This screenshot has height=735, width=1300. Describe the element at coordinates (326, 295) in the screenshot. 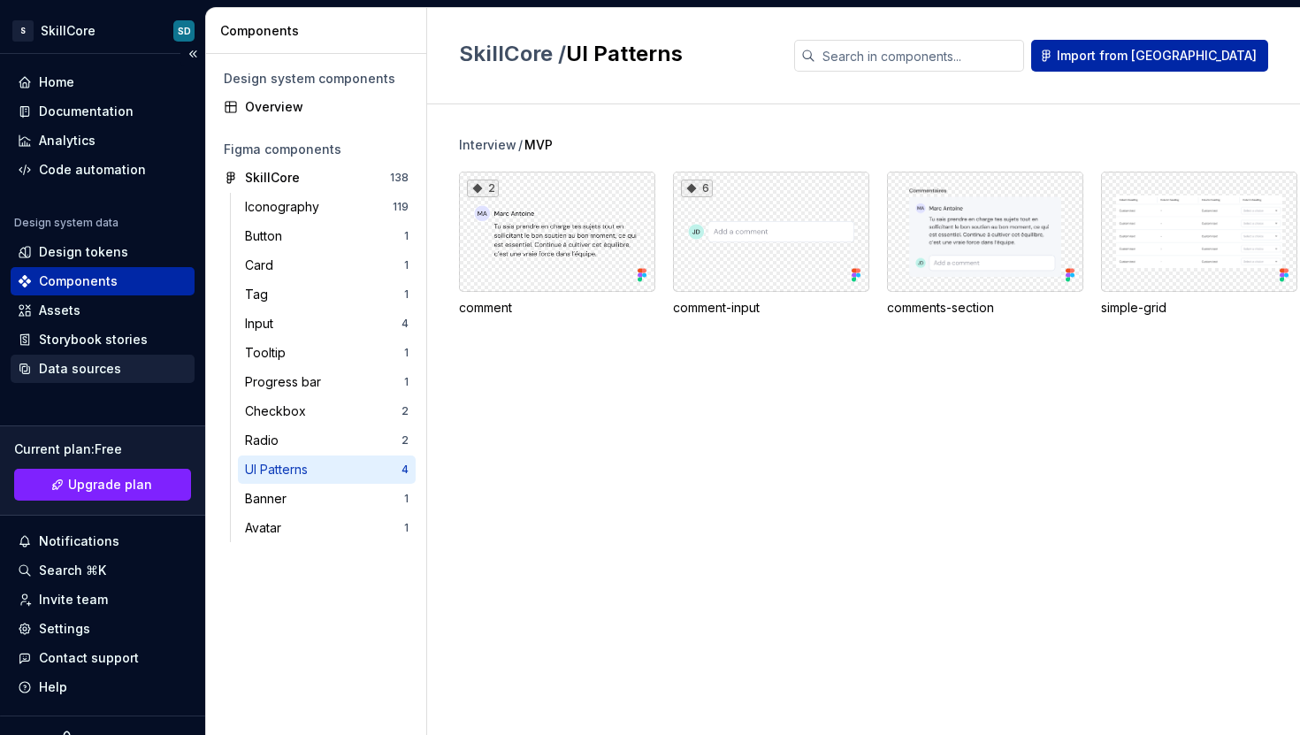

I see `a: Tag1` at that location.